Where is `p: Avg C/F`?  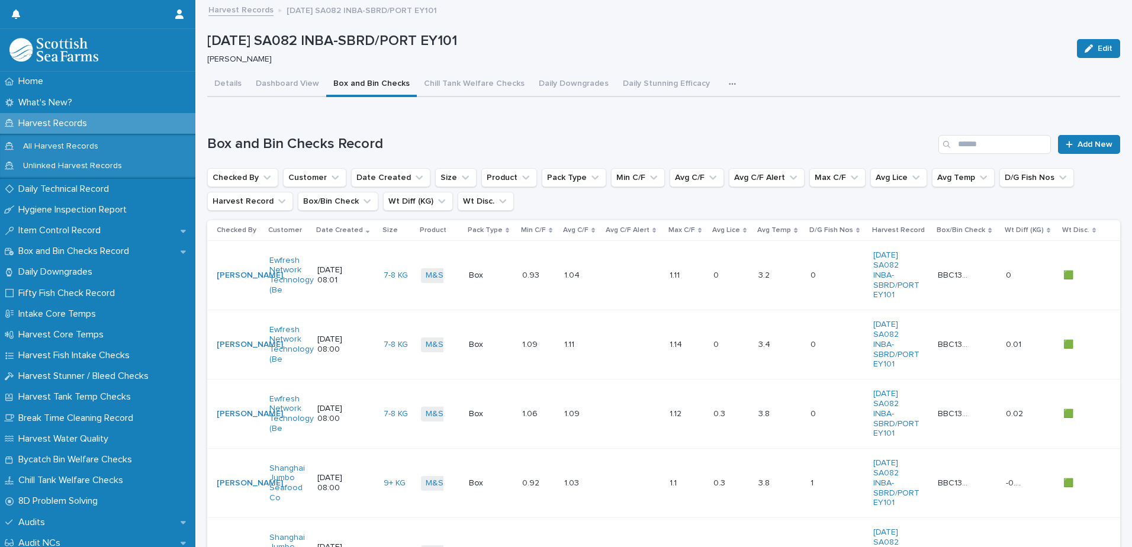
p: Avg C/F is located at coordinates (575, 230).